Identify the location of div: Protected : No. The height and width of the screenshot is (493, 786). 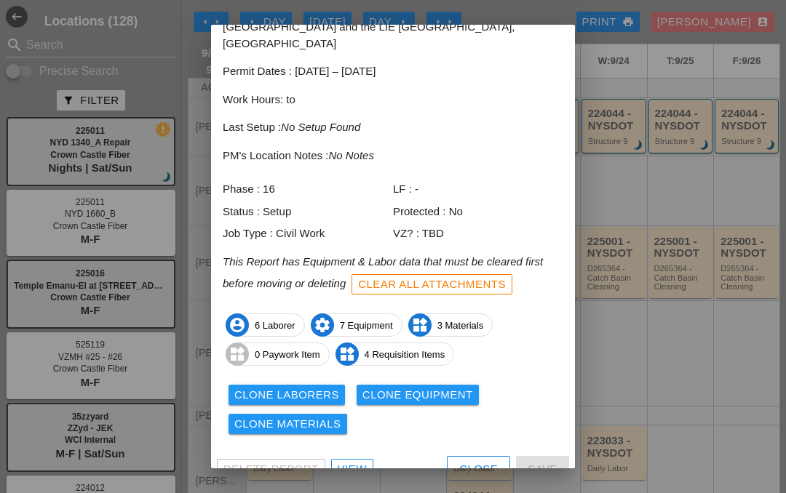
(478, 212).